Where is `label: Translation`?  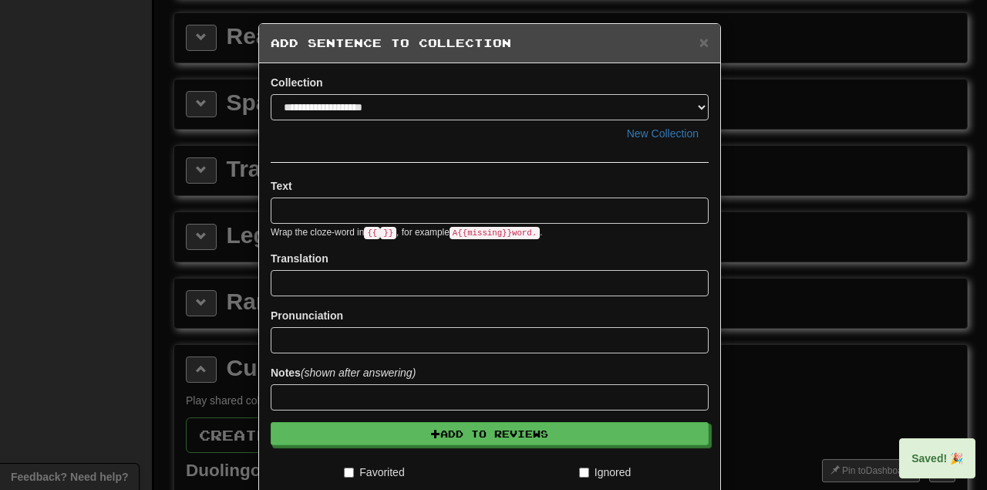 label: Translation is located at coordinates (299, 258).